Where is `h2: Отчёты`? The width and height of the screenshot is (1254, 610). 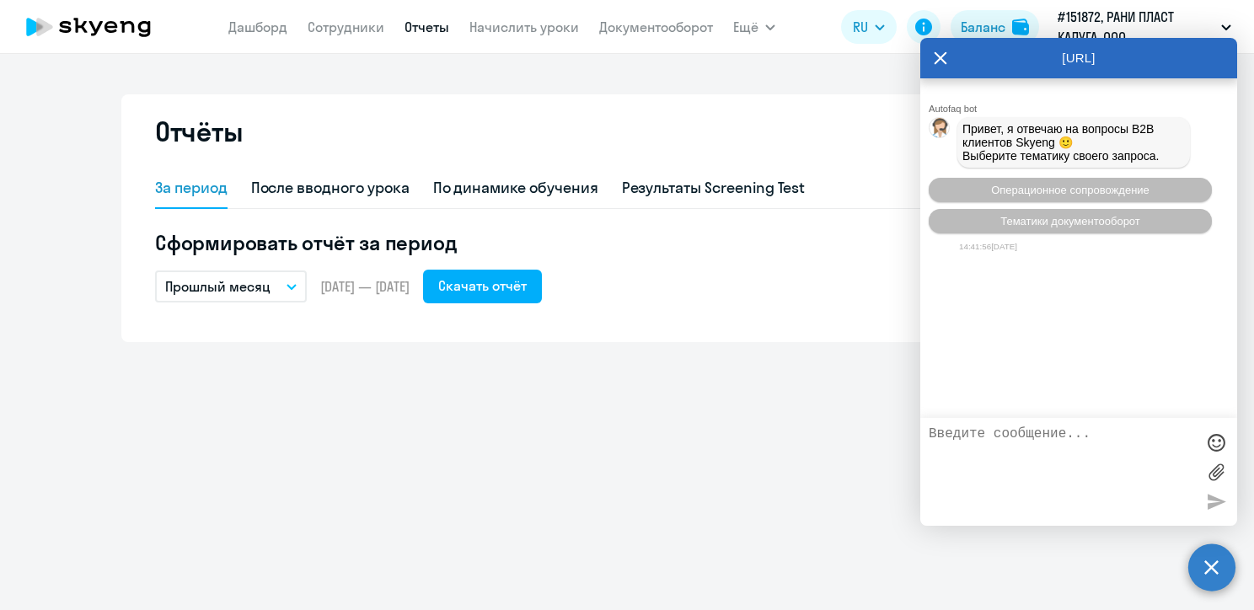 h2: Отчёты is located at coordinates (199, 131).